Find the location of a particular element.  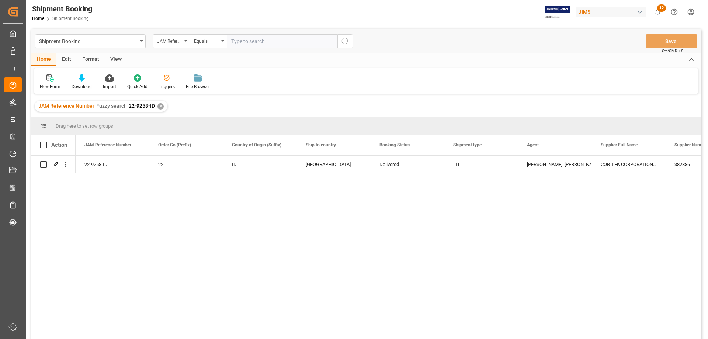

div: Format is located at coordinates (91, 60).